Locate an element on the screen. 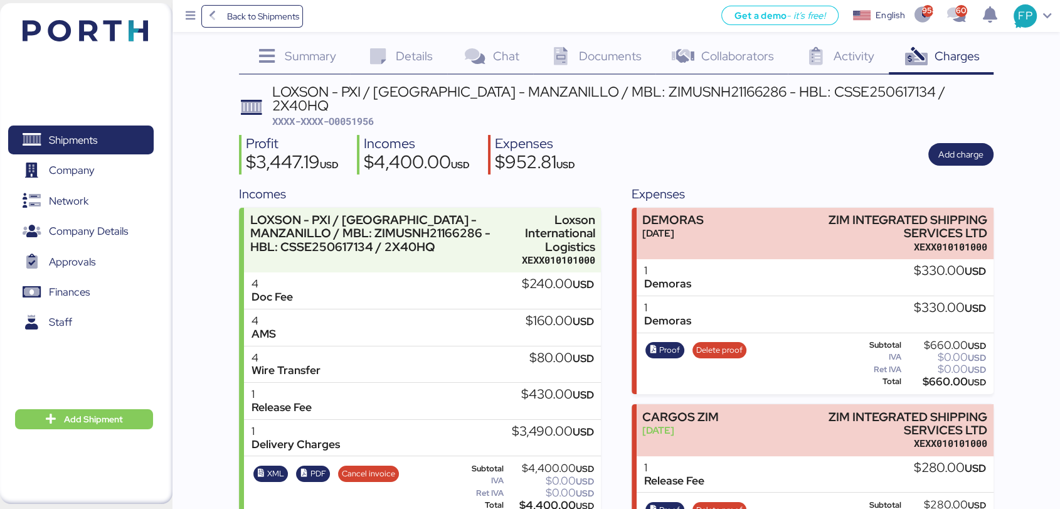 The image size is (1060, 509). div: $160.00 is located at coordinates (559, 321).